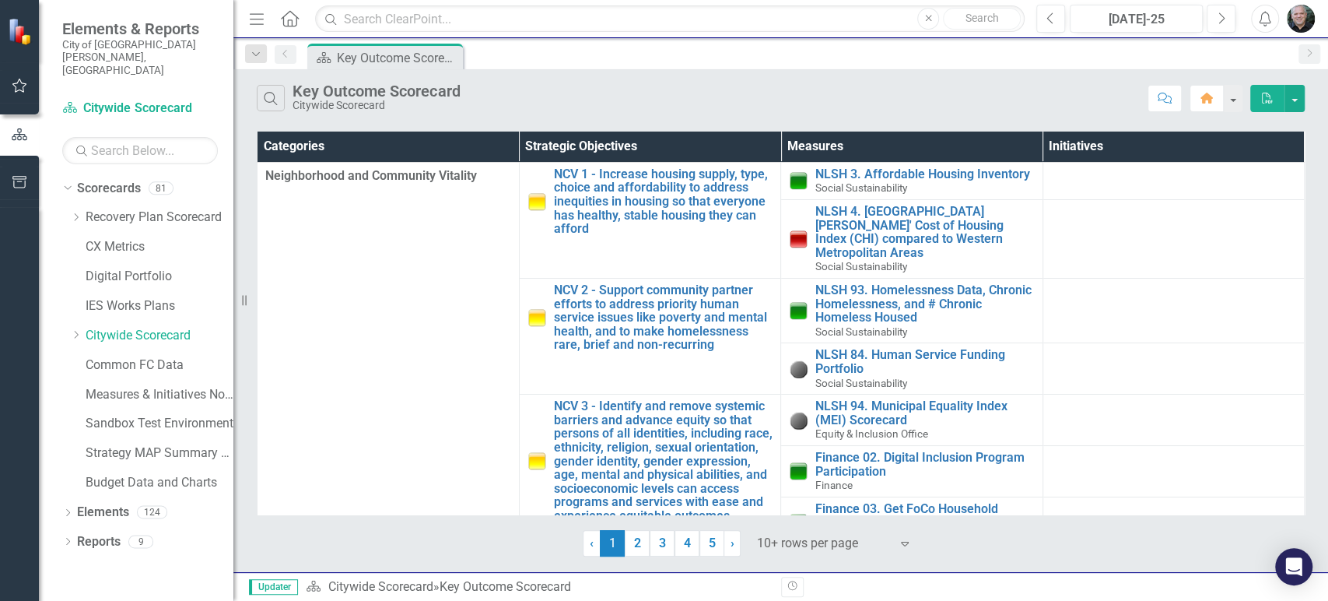 Image resolution: width=1328 pixels, height=601 pixels. What do you see at coordinates (160, 217) in the screenshot?
I see `a: Recovery Plan Scorecard` at bounding box center [160, 217].